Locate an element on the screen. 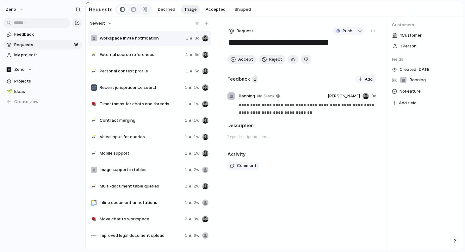  span: 6d is located at coordinates (197, 71).